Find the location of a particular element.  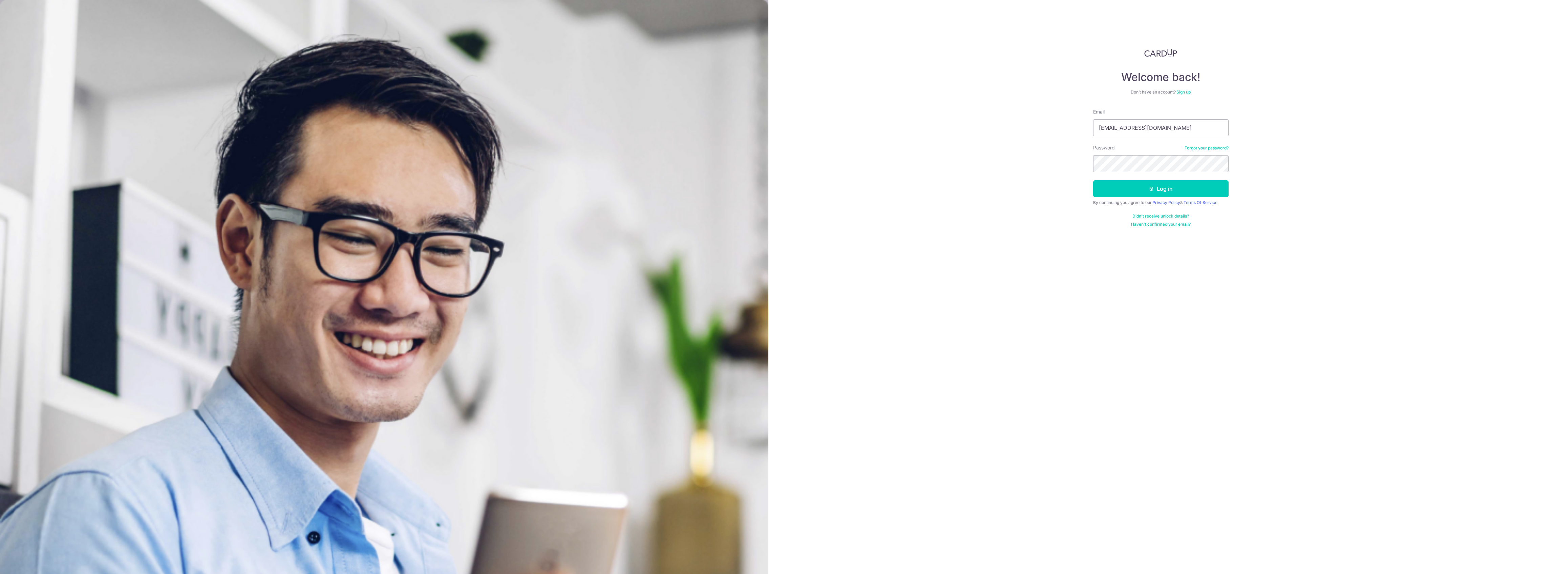

a: Haven't confirmed your email? is located at coordinates (1161, 224).